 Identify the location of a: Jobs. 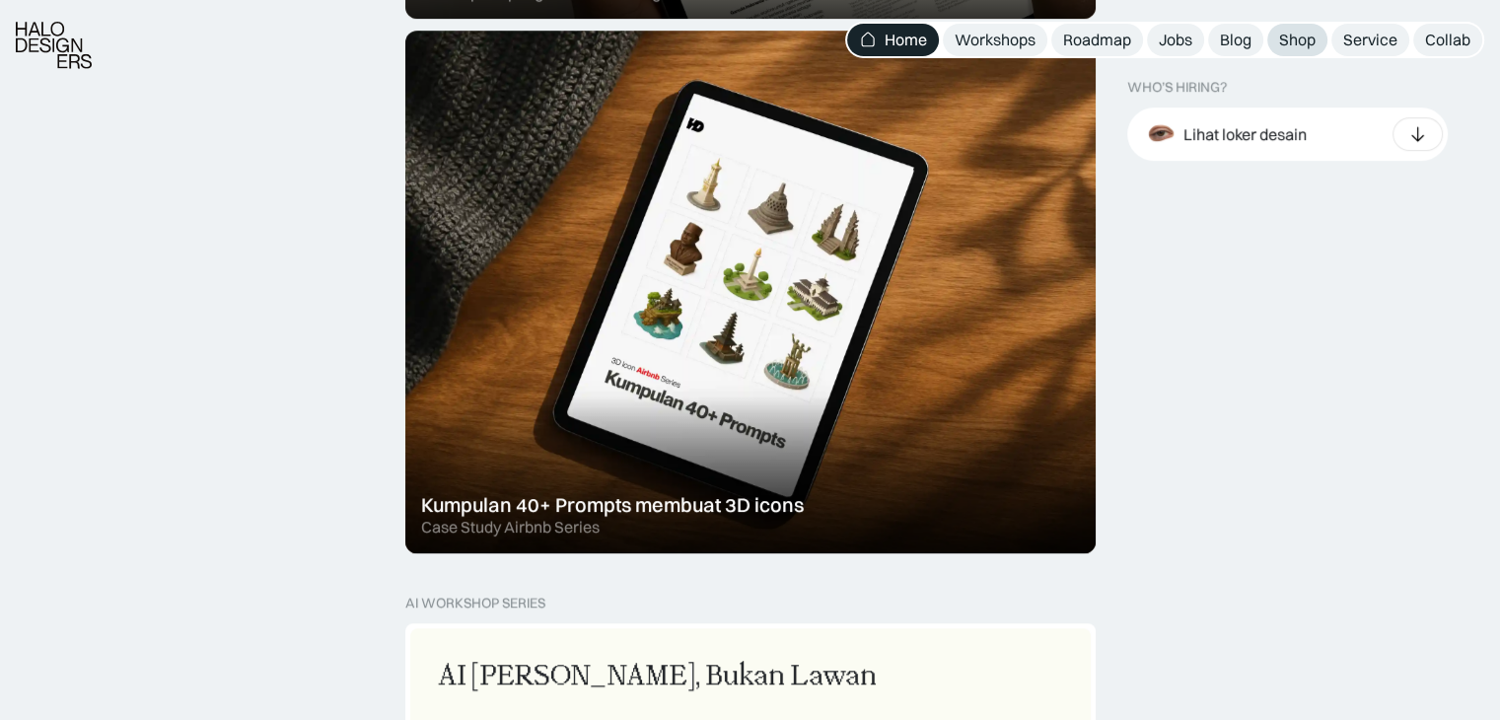
(1175, 39).